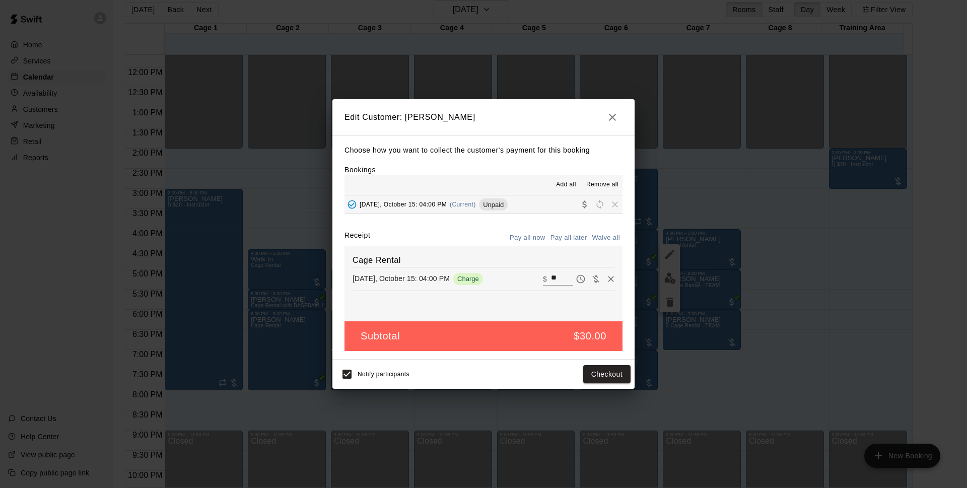  Describe the element at coordinates (596, 278) in the screenshot. I see `span: Waive payment` at that location.